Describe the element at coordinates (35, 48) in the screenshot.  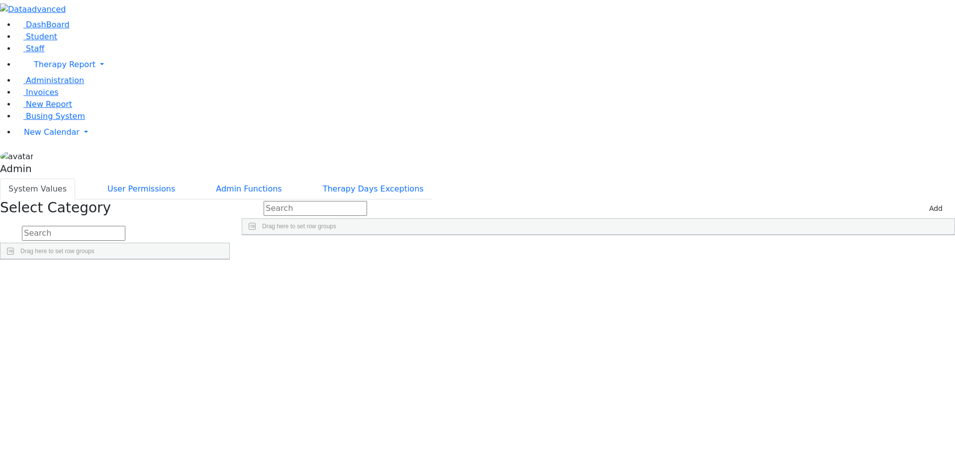
I see `span: Staff` at that location.